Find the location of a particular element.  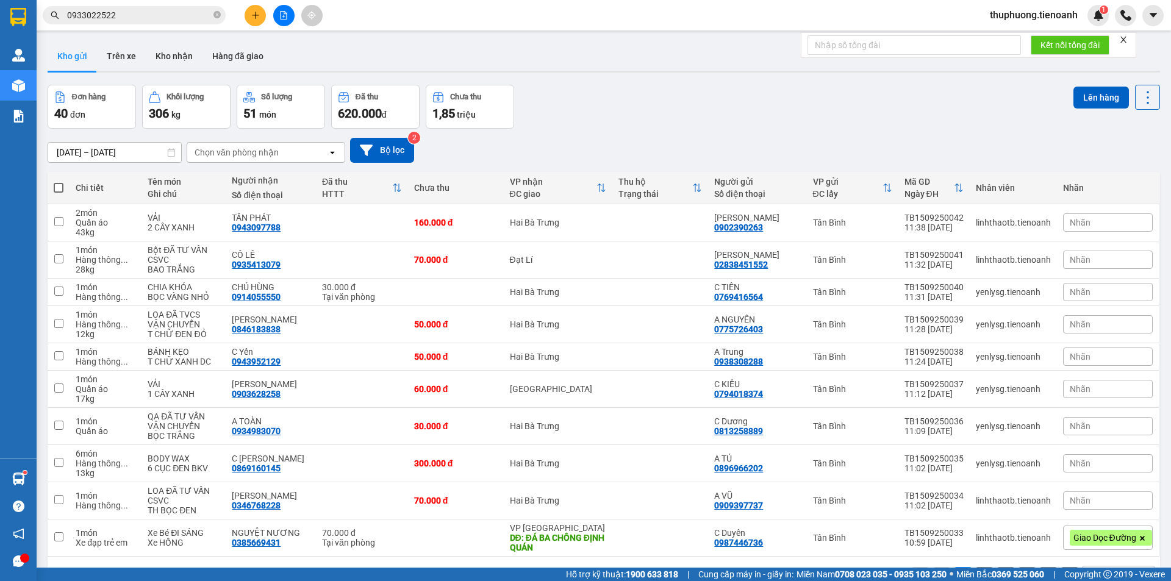

div: BÁNH KẸO is located at coordinates (184, 352).